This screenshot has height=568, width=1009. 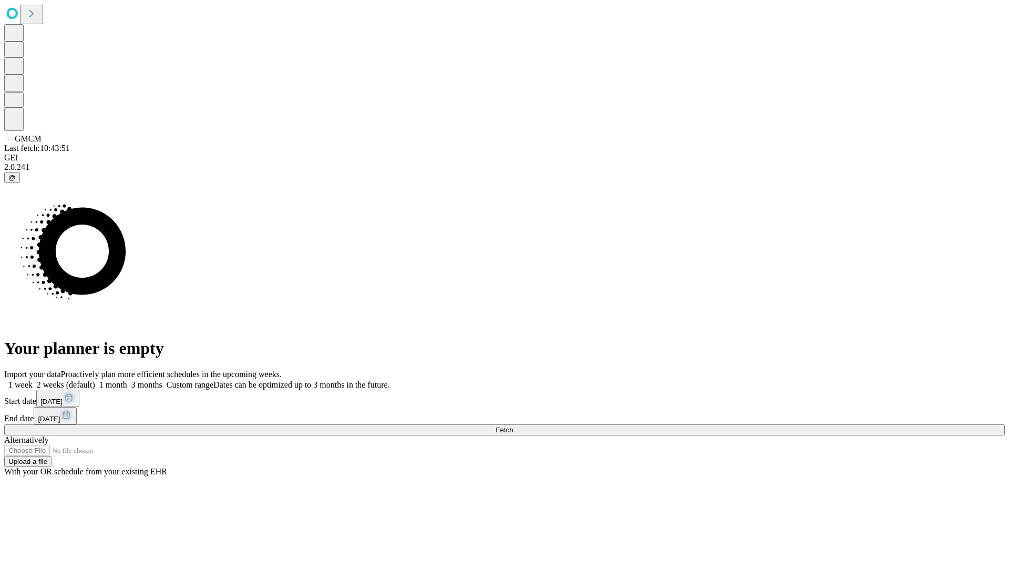 I want to click on span: Proactively plan more efficient schedules in the upcoming weeks., so click(x=171, y=374).